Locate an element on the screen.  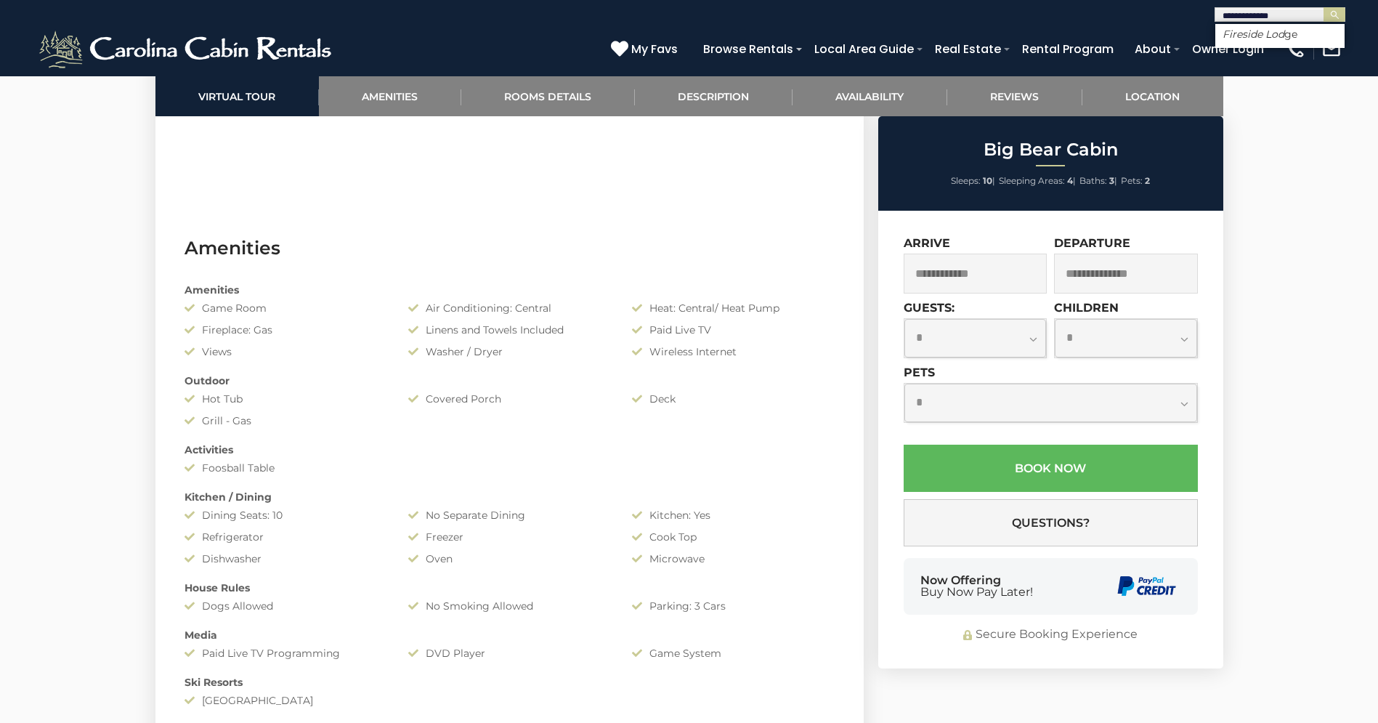
div: Hot Tub is located at coordinates (285, 399).